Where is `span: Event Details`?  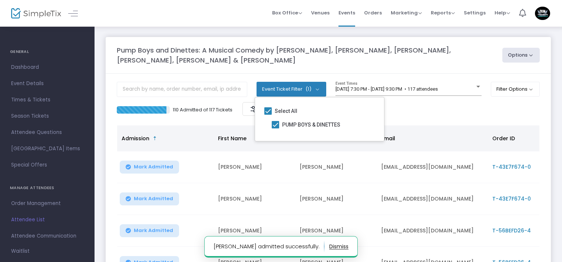 span: Event Details is located at coordinates (47, 84).